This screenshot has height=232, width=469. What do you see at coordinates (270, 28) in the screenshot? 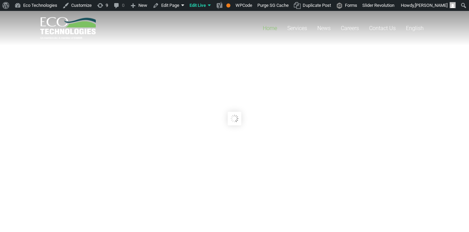
I see `span: Home` at bounding box center [270, 28].